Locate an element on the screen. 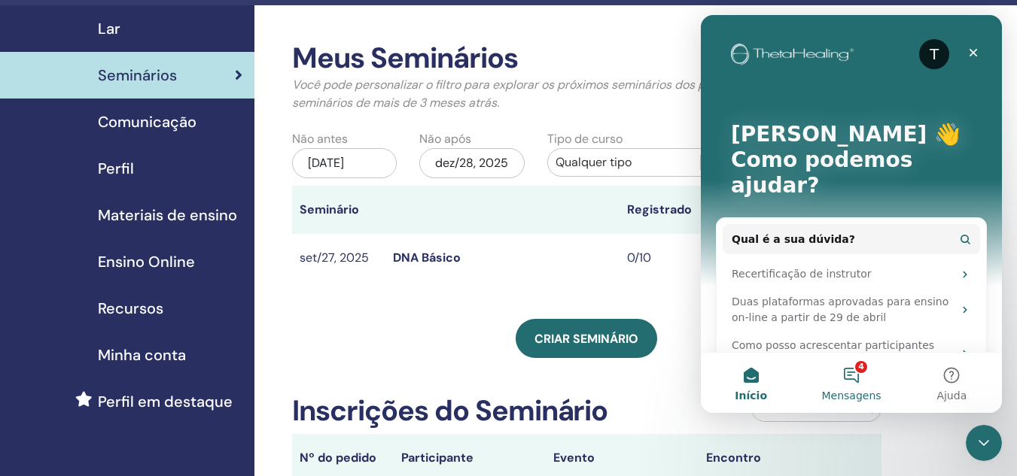  span: Perfil is located at coordinates (116, 169).